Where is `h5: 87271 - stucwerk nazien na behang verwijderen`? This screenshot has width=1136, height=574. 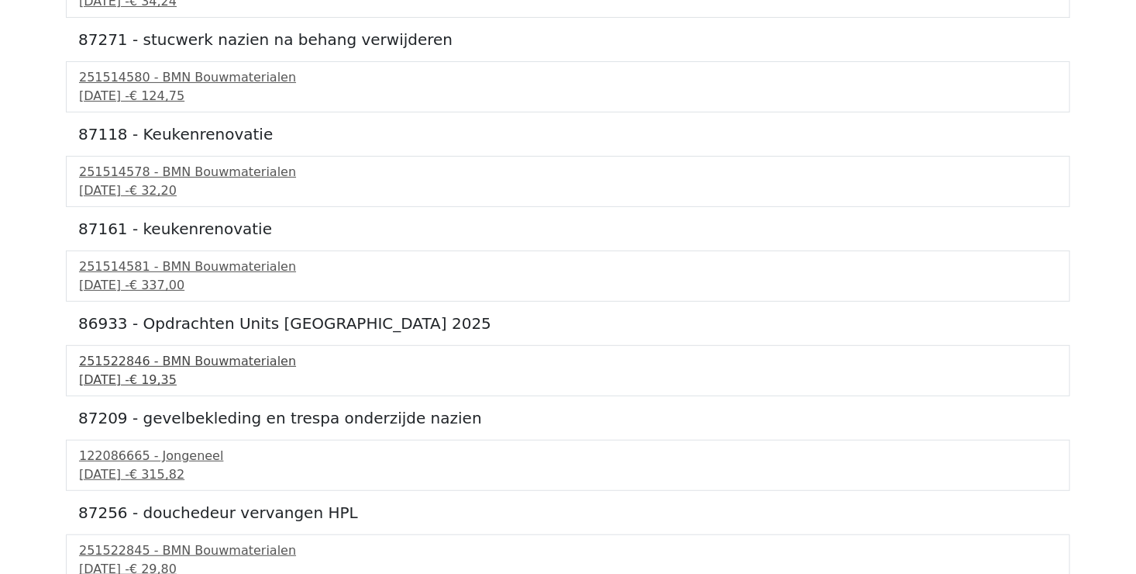
h5: 87271 - stucwerk nazien na behang verwijderen is located at coordinates (568, 40).